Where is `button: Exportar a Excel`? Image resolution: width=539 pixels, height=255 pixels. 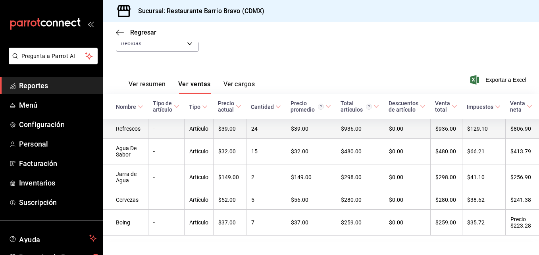
button: Exportar a Excel is located at coordinates (499, 80).